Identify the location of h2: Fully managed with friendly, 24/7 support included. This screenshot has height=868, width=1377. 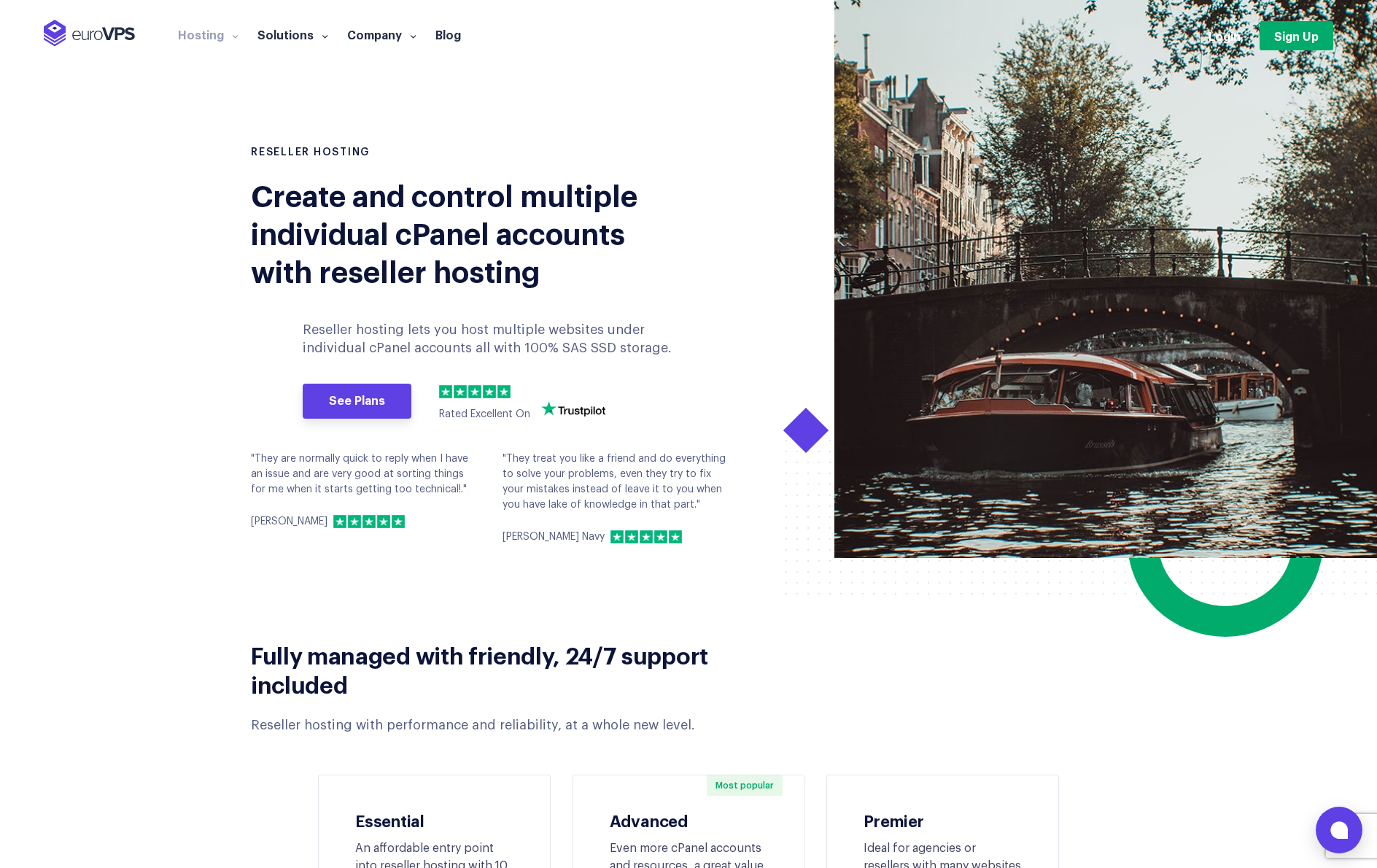
(501, 668).